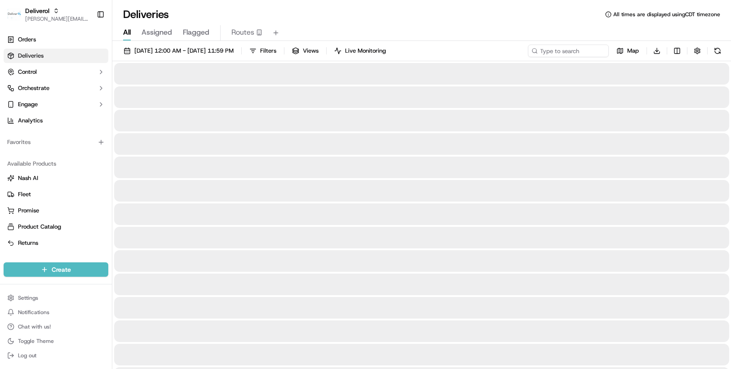 The width and height of the screenshot is (731, 369). Describe the element at coordinates (30, 120) in the screenshot. I see `span: Analytics` at that location.